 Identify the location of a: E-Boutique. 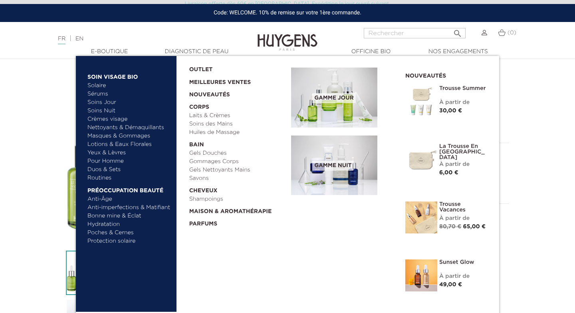
(109, 52).